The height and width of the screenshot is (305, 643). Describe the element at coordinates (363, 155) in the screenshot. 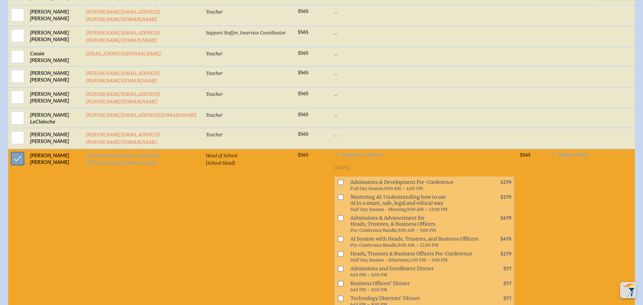

I see `span: Sessions & Extras` at that location.